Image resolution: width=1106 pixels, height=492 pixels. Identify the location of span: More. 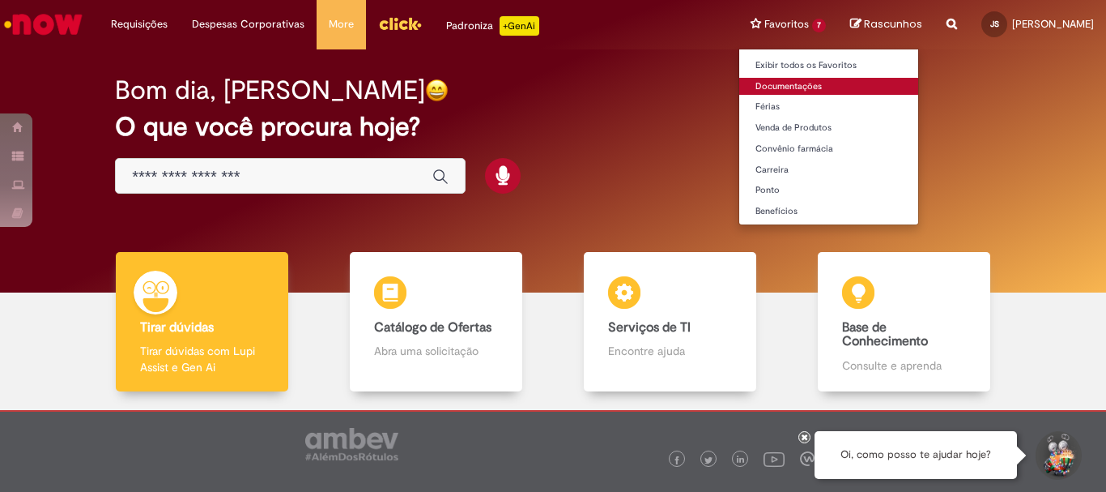
(341, 24).